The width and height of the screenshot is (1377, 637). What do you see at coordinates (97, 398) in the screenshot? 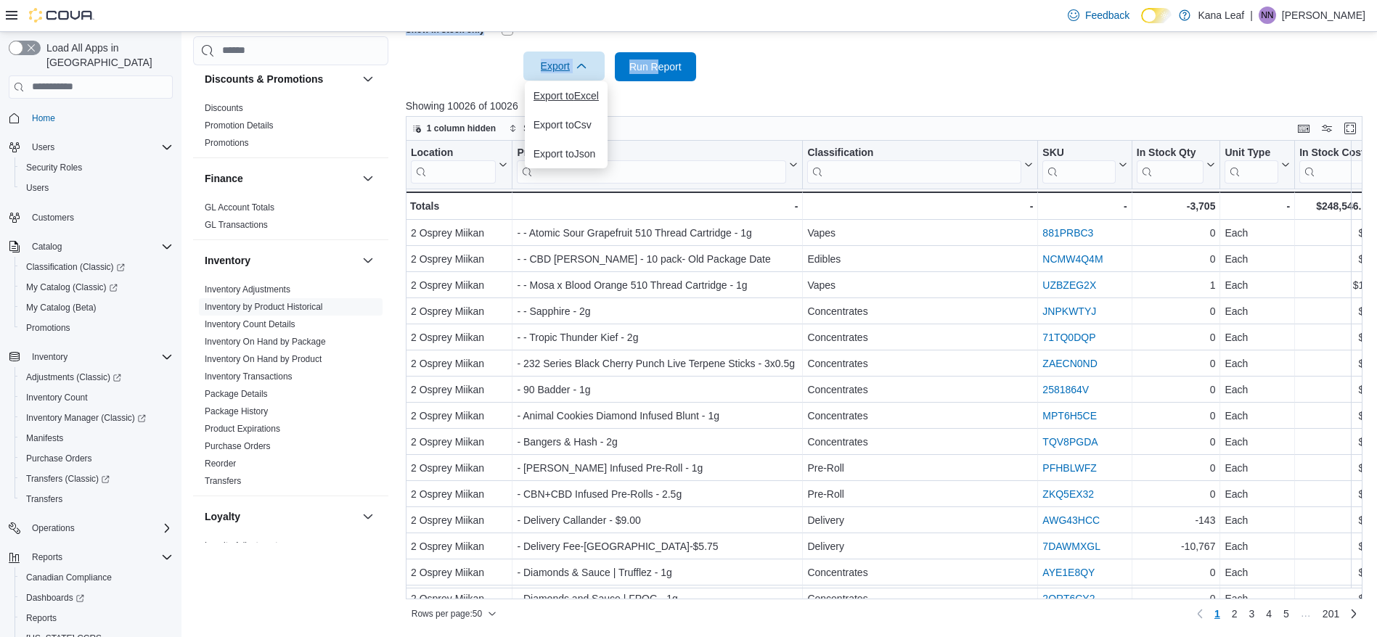
I see `button: Inventory Count` at bounding box center [97, 398].